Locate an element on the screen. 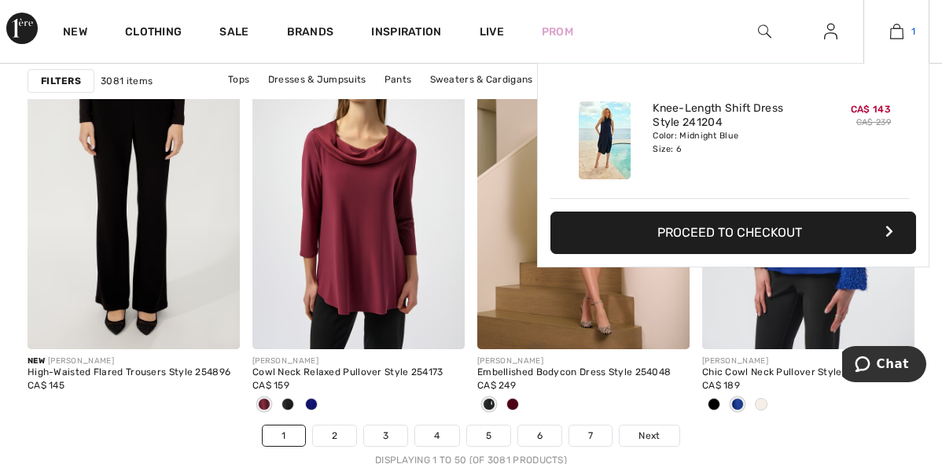 Image resolution: width=942 pixels, height=464 pixels. span: CA$ 159 is located at coordinates (270, 385).